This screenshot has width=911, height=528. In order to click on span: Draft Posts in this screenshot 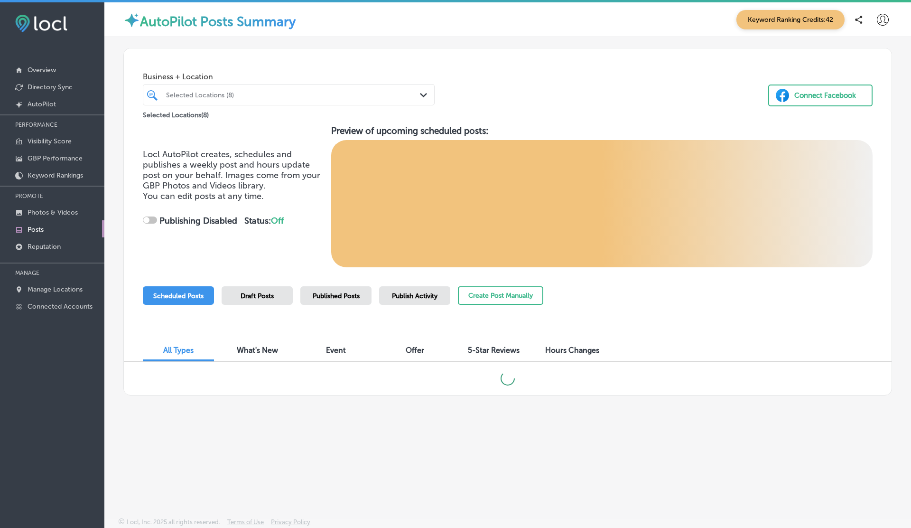, I will do `click(257, 296)`.